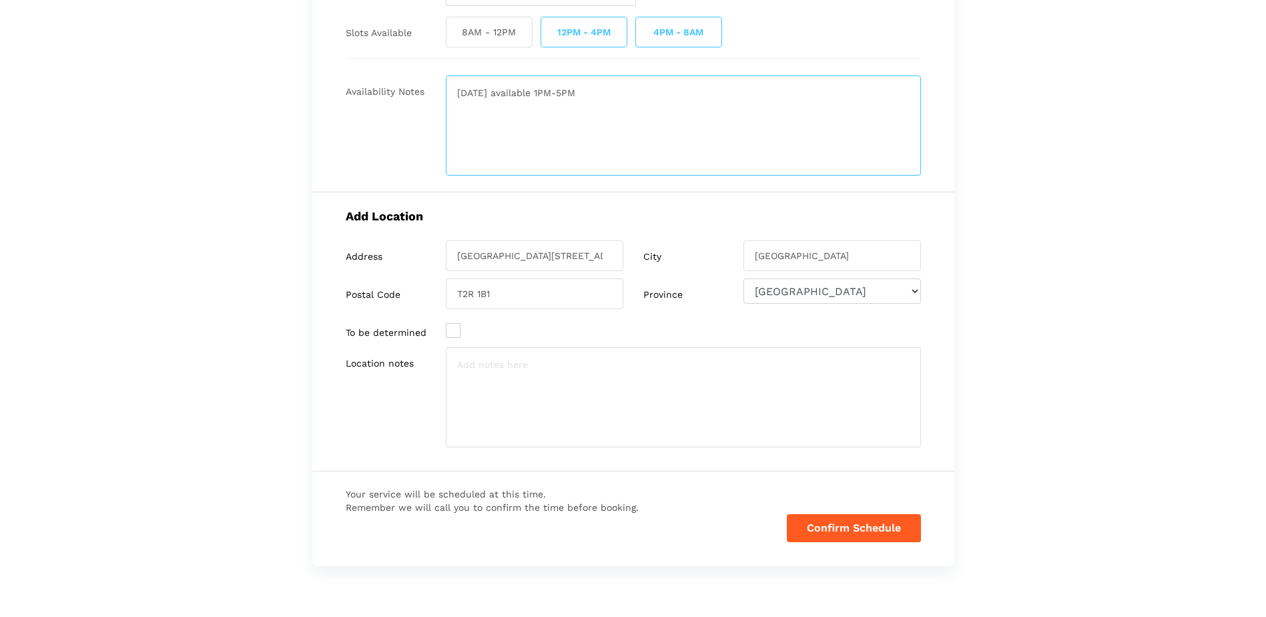 This screenshot has width=1266, height=617. Describe the element at coordinates (380, 363) in the screenshot. I see `label: Location notes` at that location.